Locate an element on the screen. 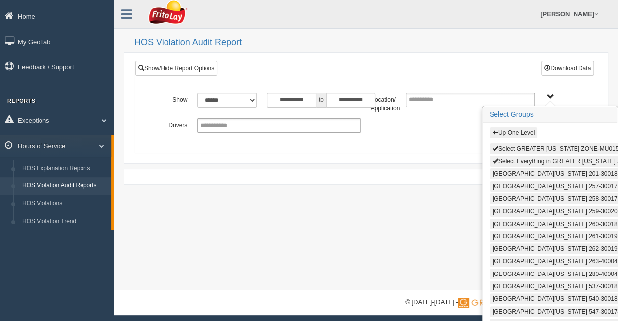 This screenshot has height=321, width=618. label: Location/ Application is located at coordinates (383, 103).